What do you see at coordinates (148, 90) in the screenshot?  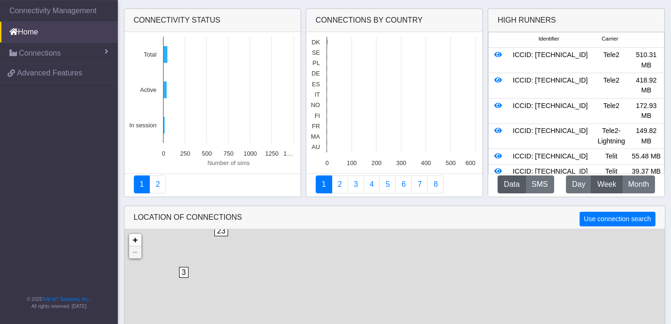 I see `text: Active` at bounding box center [148, 90].